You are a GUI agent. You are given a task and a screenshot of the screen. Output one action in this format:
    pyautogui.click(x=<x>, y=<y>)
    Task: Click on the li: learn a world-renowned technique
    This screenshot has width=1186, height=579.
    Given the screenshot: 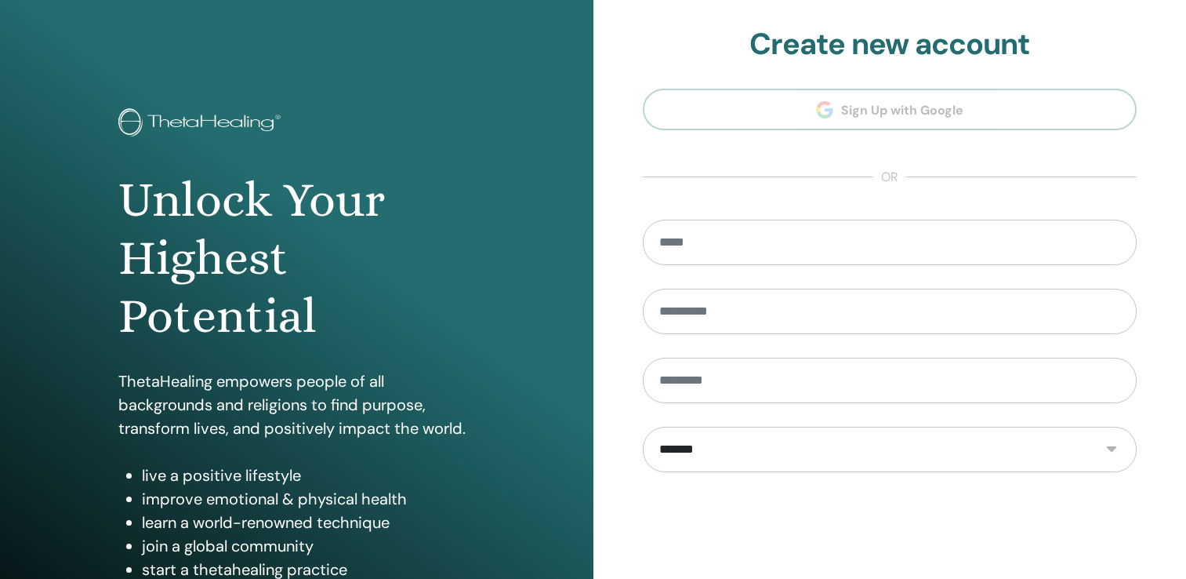 What is the action you would take?
    pyautogui.click(x=308, y=522)
    